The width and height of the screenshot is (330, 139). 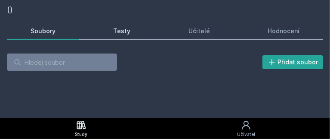 I want to click on a: Testy, so click(x=122, y=31).